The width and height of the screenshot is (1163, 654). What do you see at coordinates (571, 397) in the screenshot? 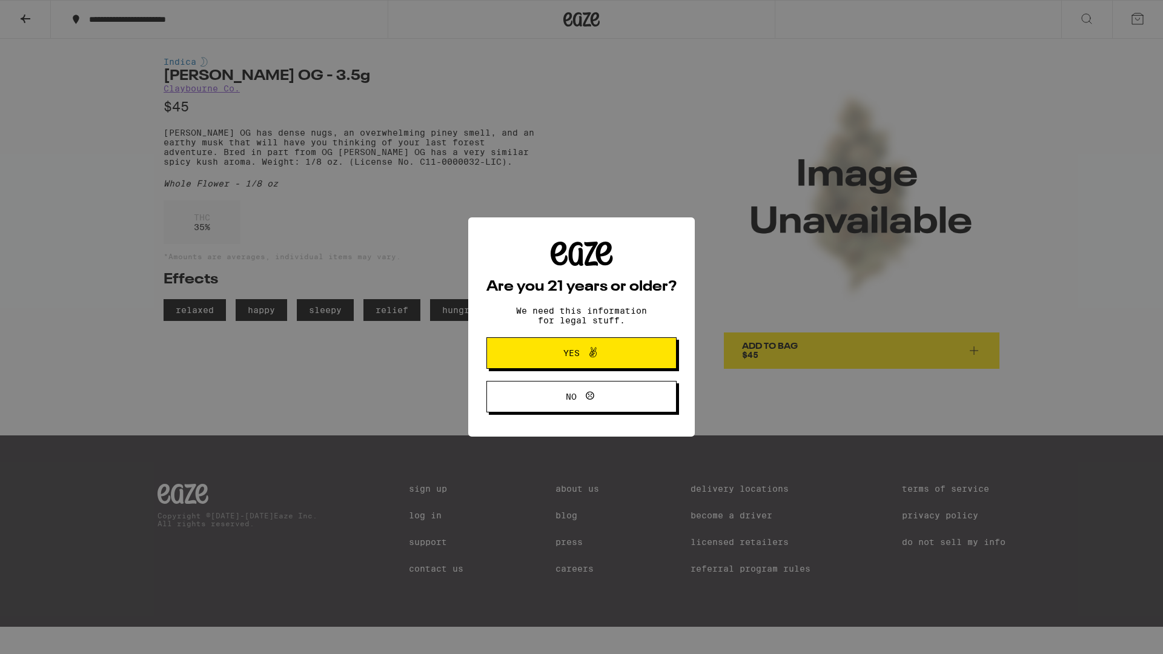
I see `span: No` at bounding box center [571, 397].